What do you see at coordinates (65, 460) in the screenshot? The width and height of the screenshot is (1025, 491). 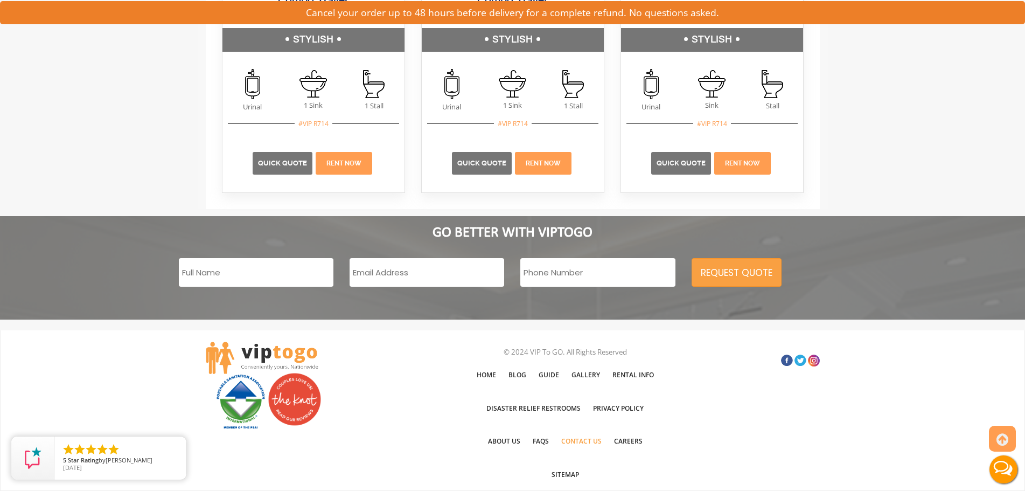 I see `span: 5` at bounding box center [65, 460].